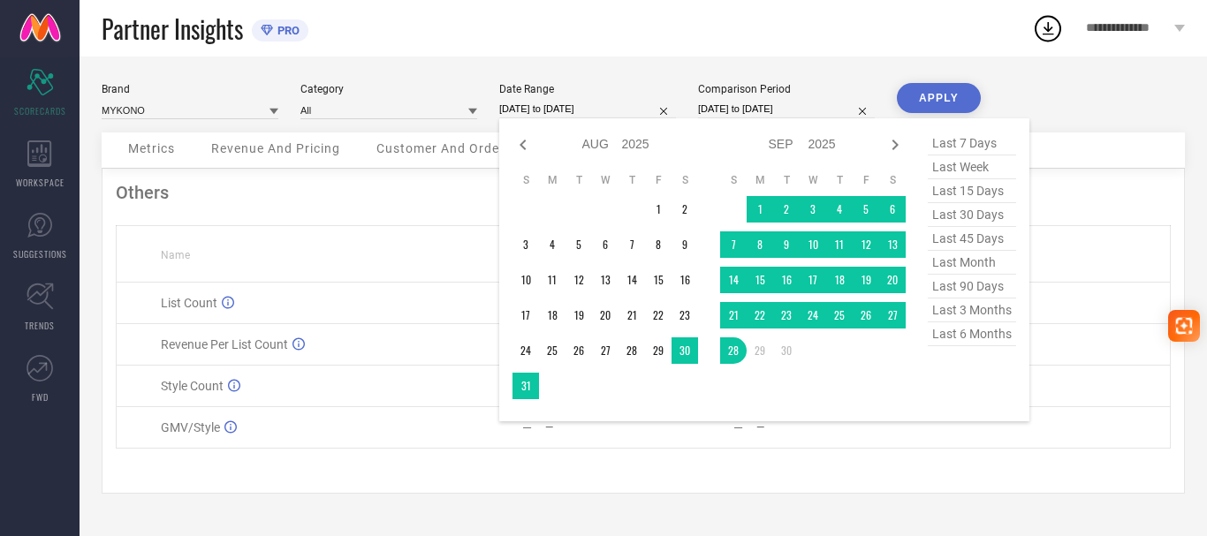 The width and height of the screenshot is (1207, 536). I want to click on div: Brand, so click(190, 89).